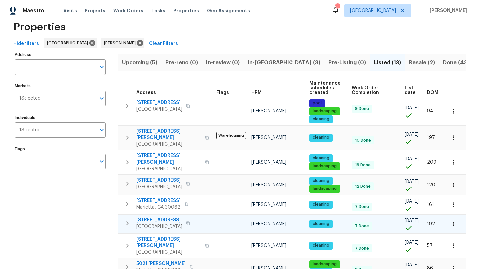  What do you see at coordinates (163, 44) in the screenshot?
I see `span: Clear Filters` at bounding box center [163, 44].